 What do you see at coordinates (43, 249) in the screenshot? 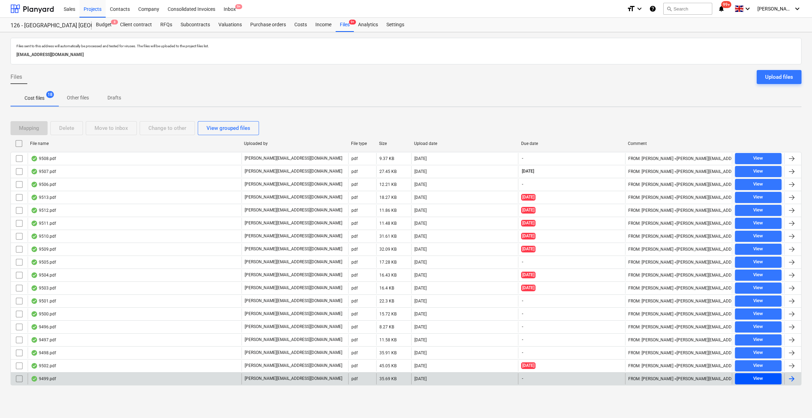
I see `div: 9509.pdf` at bounding box center [43, 249].